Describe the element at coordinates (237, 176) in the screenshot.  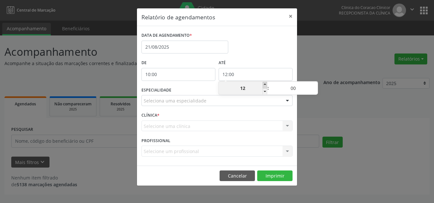
I see `button: Cancelar` at that location.